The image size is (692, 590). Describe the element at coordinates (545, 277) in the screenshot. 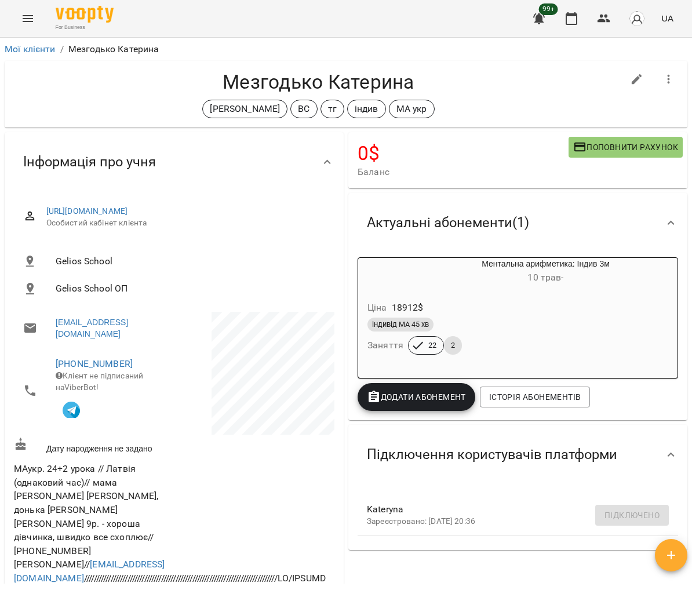

I see `span: 10 трав -` at that location.